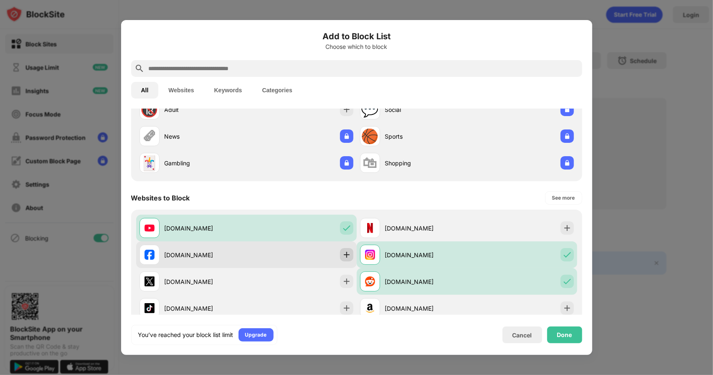  Describe the element at coordinates (426, 163) in the screenshot. I see `div: Shopping` at that location.